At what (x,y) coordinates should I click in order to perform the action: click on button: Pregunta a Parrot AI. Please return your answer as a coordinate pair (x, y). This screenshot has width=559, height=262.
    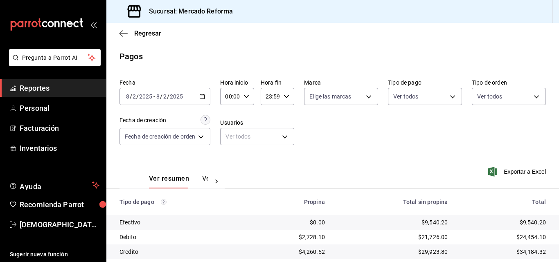
    Looking at the image, I should click on (55, 58).